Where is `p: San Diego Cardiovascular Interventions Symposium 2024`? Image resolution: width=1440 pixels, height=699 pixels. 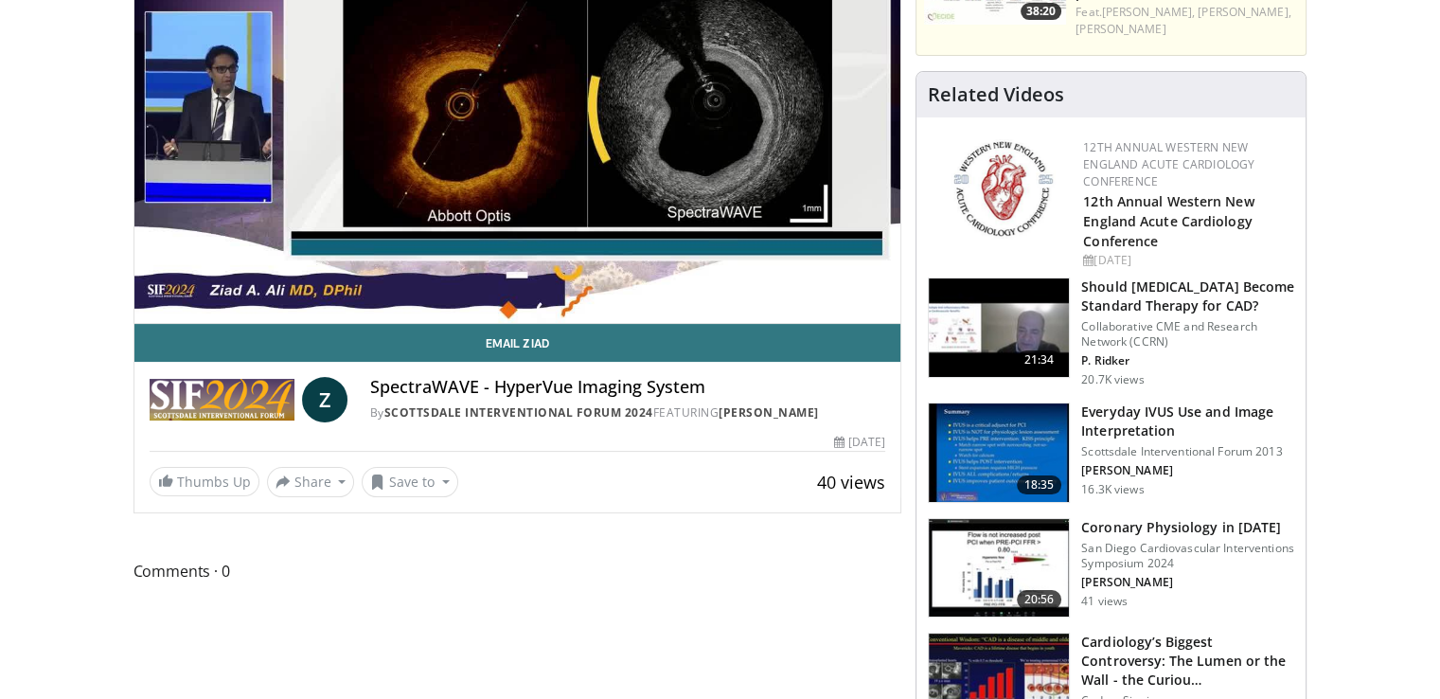
p: San Diego Cardiovascular Interventions Symposium 2024 is located at coordinates (1187, 556).